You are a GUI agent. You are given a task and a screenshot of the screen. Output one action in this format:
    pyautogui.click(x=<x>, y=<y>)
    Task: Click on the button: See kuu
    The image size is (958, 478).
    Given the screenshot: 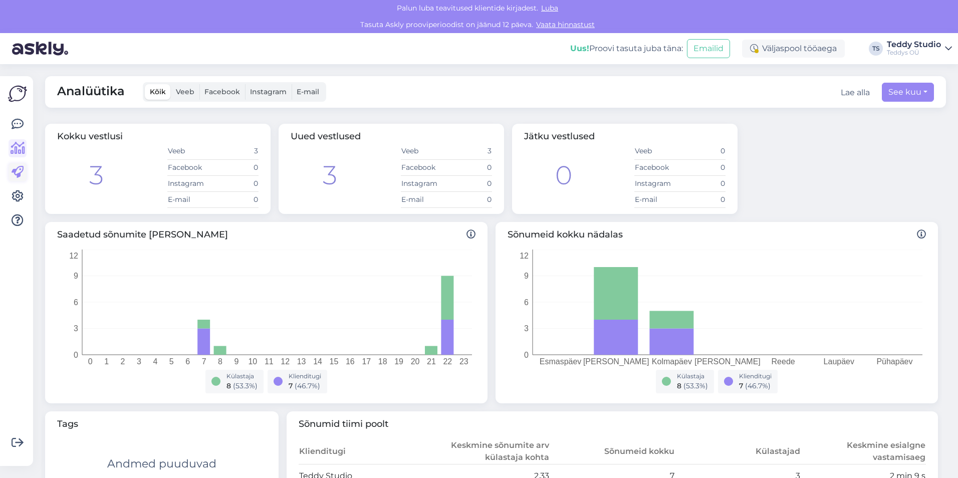 What is the action you would take?
    pyautogui.click(x=908, y=92)
    